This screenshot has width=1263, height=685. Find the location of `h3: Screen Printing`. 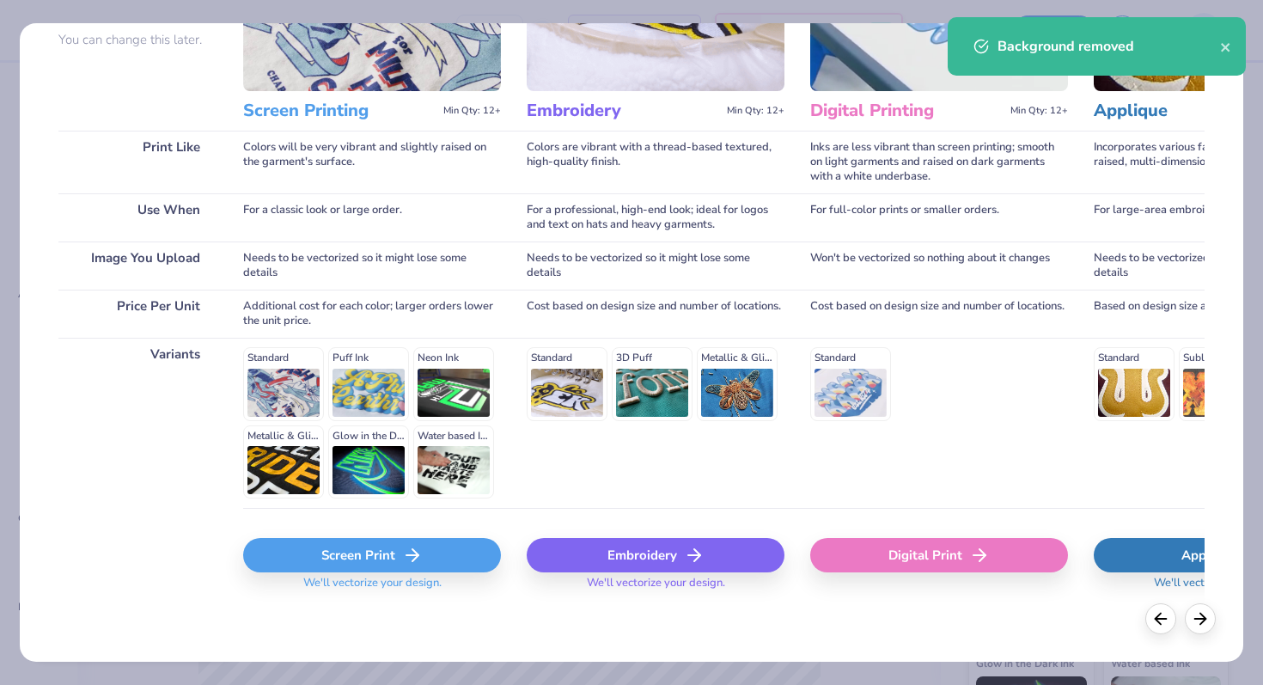

h3: Screen Printing is located at coordinates (339, 111).